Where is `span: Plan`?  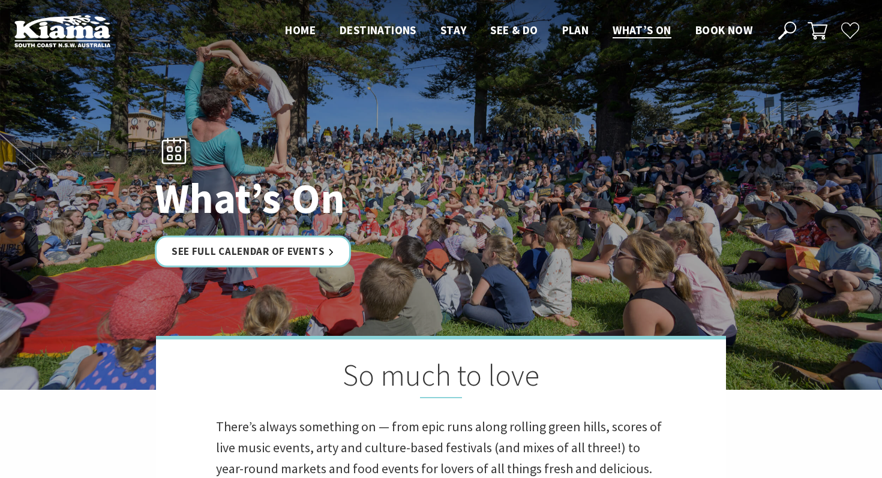 span: Plan is located at coordinates (576, 30).